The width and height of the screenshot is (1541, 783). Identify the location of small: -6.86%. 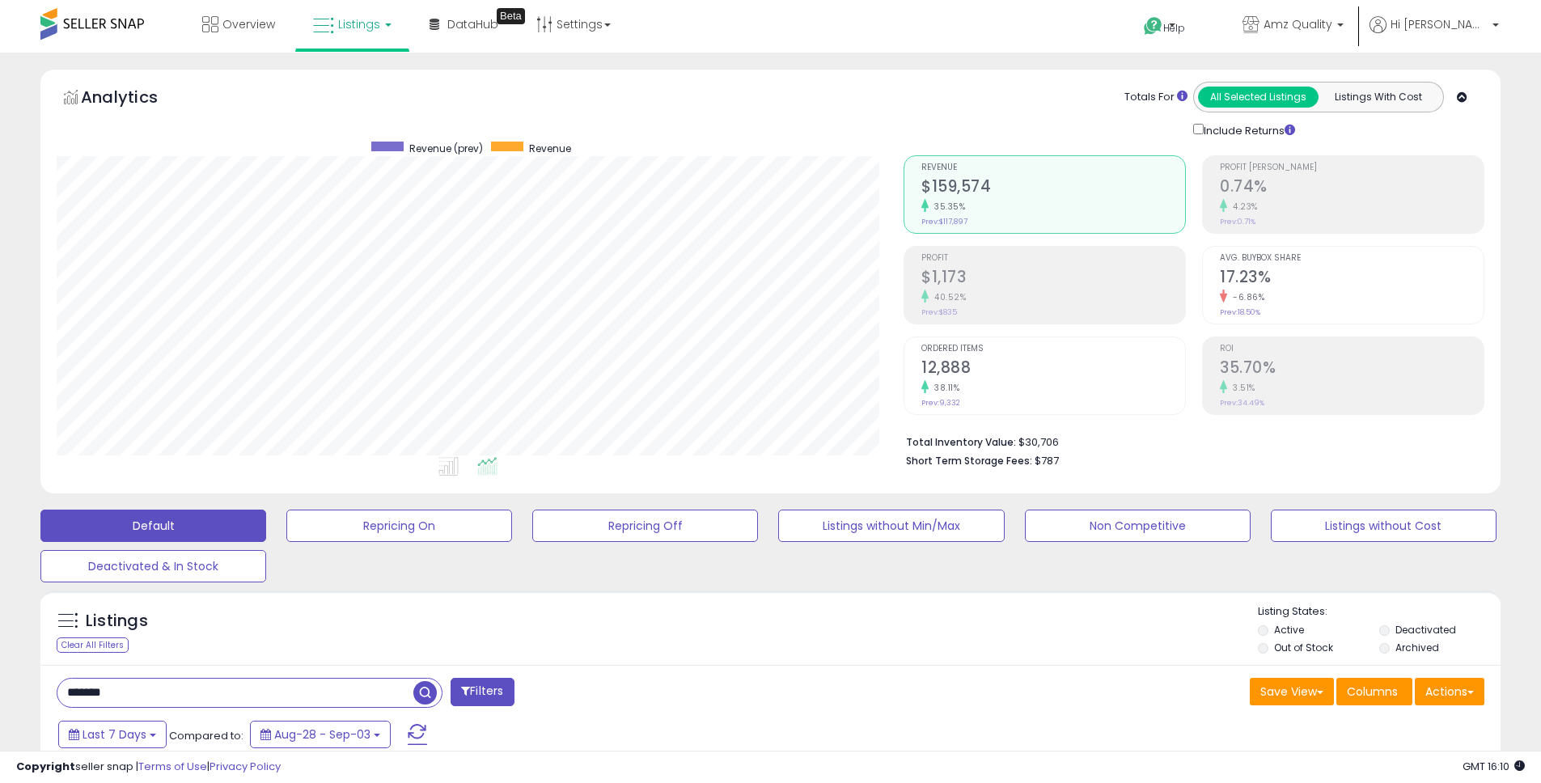
(1246, 297).